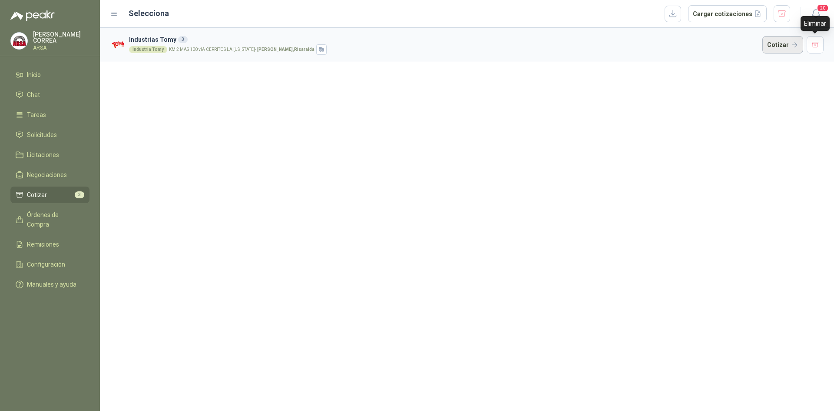  I want to click on span: Inicio, so click(34, 75).